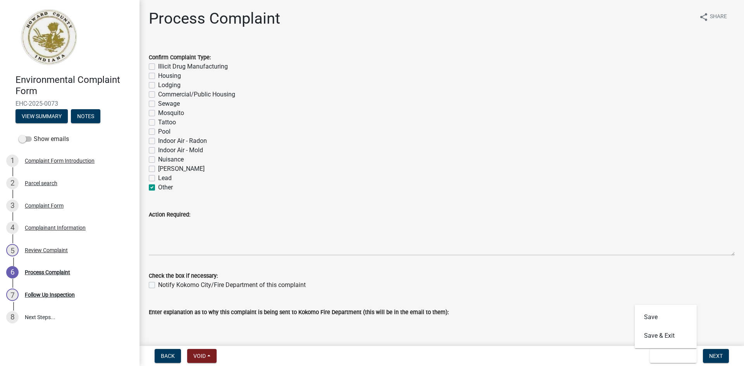 This screenshot has height=366, width=744. I want to click on div: Complaint Form, so click(44, 206).